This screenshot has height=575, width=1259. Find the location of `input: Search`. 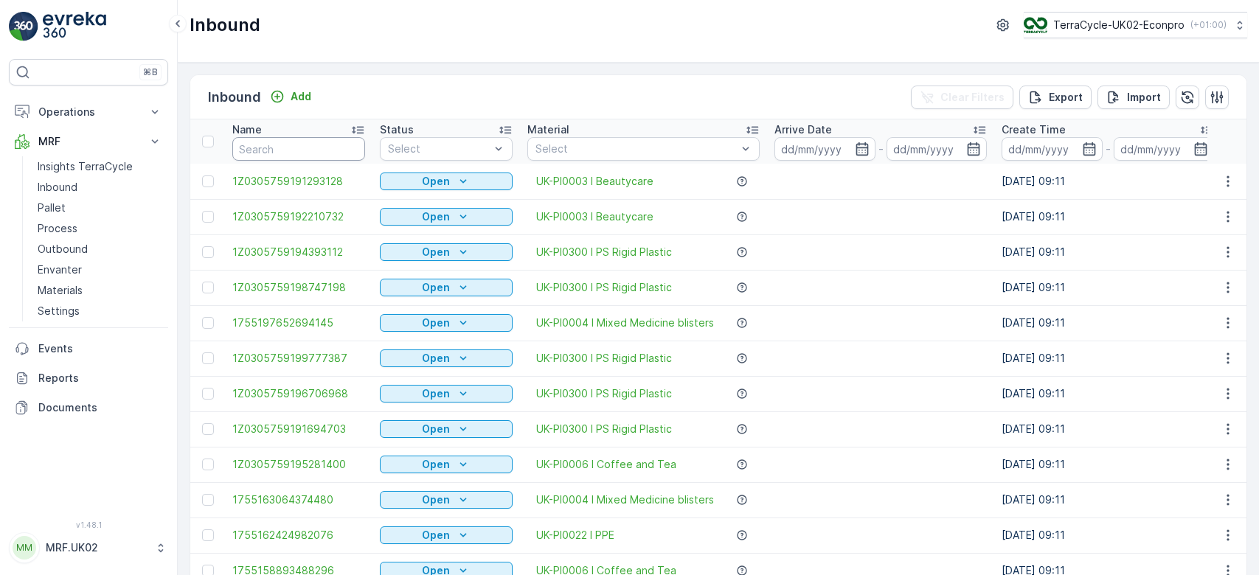

input: Search is located at coordinates (299, 149).